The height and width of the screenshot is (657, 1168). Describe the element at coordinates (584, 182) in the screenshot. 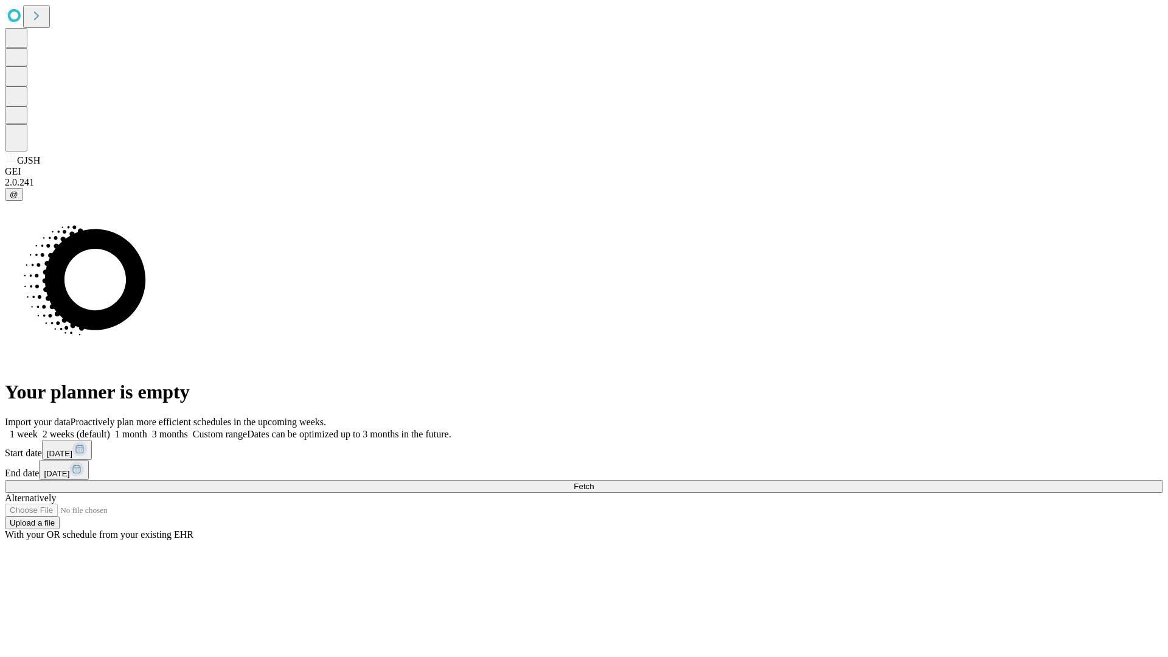

I see `div: 2.0.241` at that location.